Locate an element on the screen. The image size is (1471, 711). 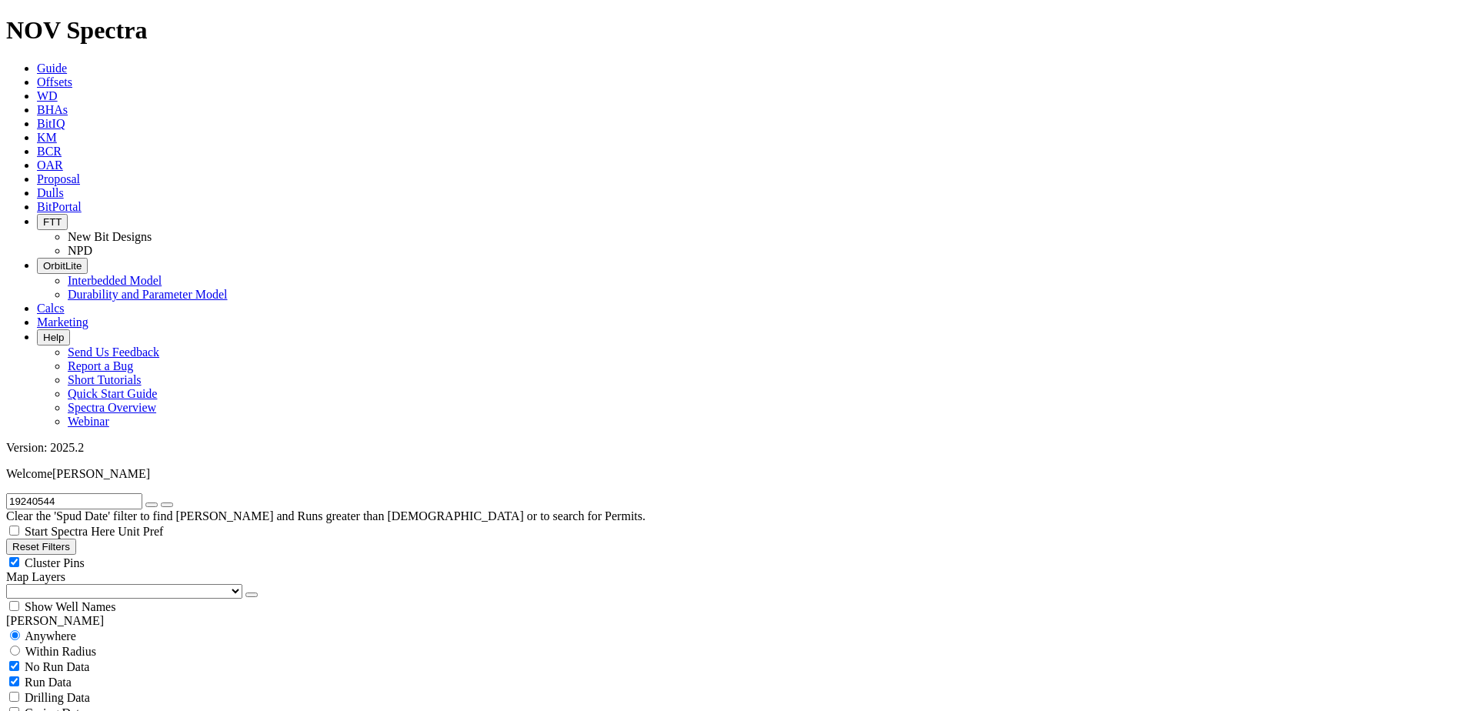
a: Interbedded Model is located at coordinates (115, 280).